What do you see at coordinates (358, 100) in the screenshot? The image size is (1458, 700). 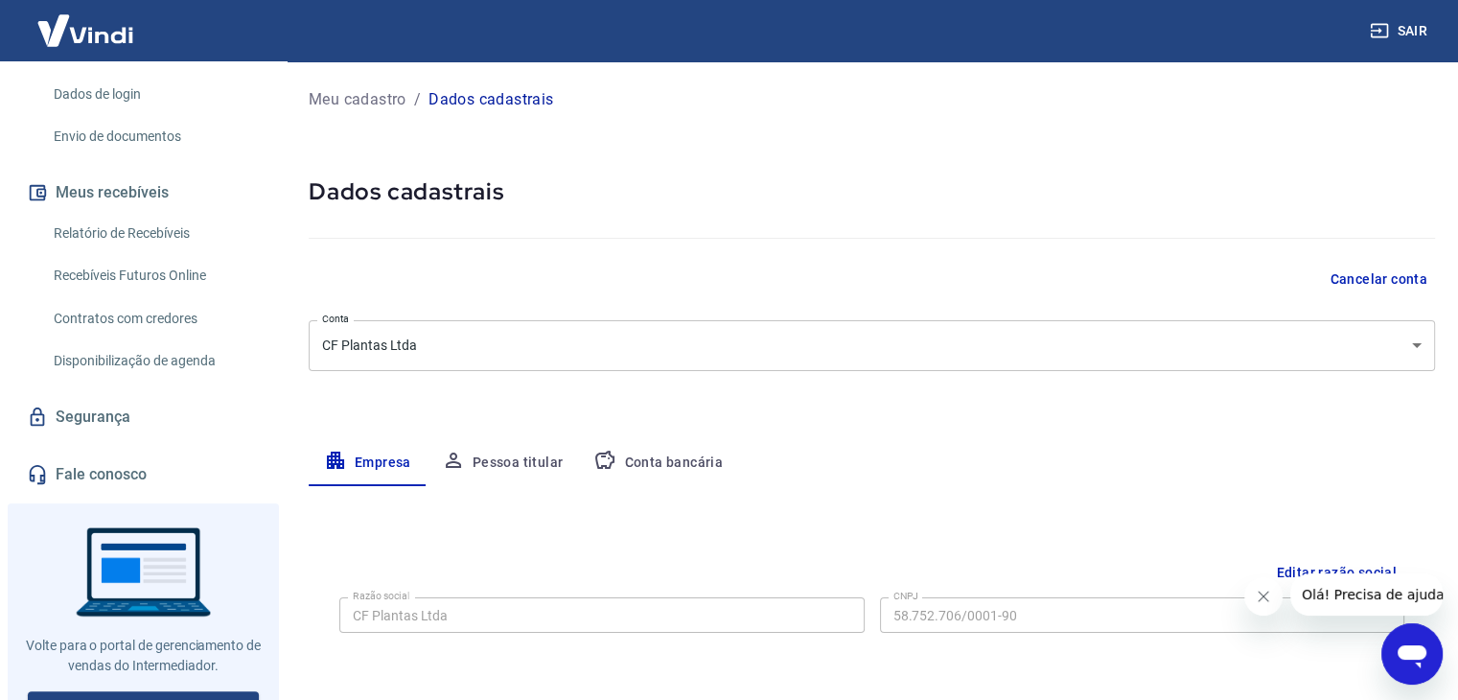 I see `p: Meu cadastro` at bounding box center [358, 100].